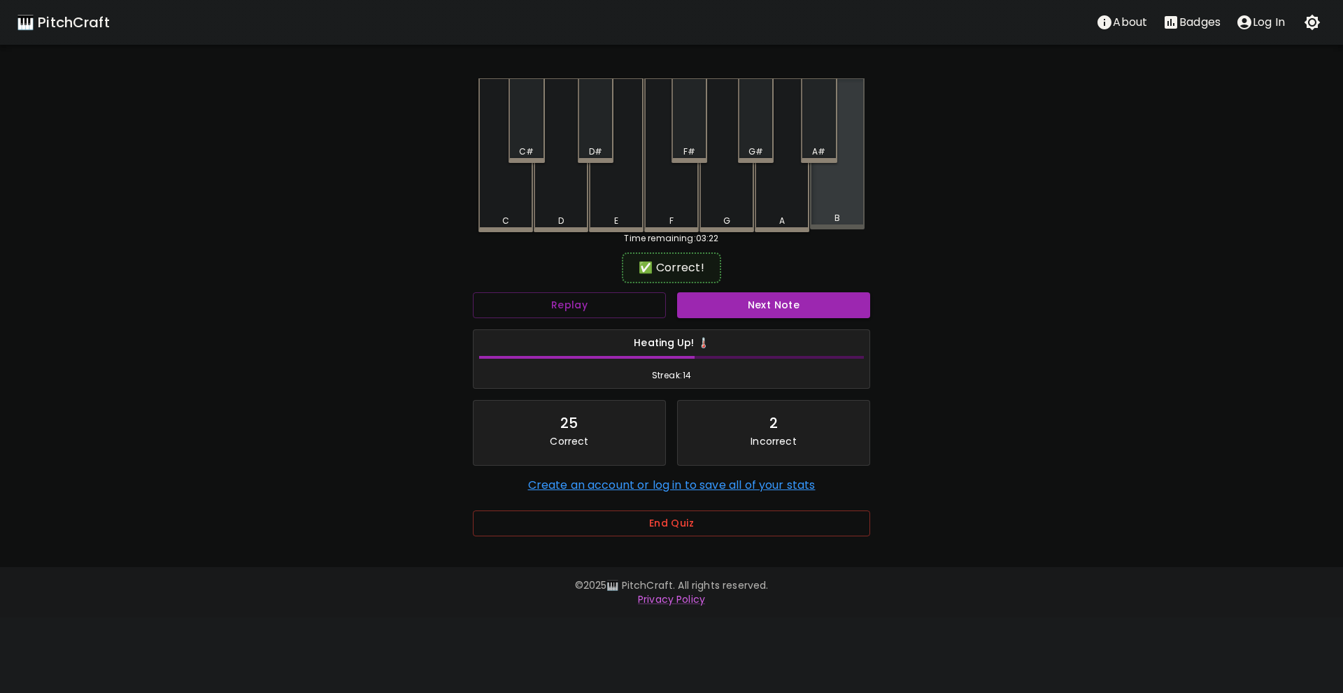 The image size is (1343, 693). What do you see at coordinates (1200, 22) in the screenshot?
I see `p: Badges` at bounding box center [1200, 22].